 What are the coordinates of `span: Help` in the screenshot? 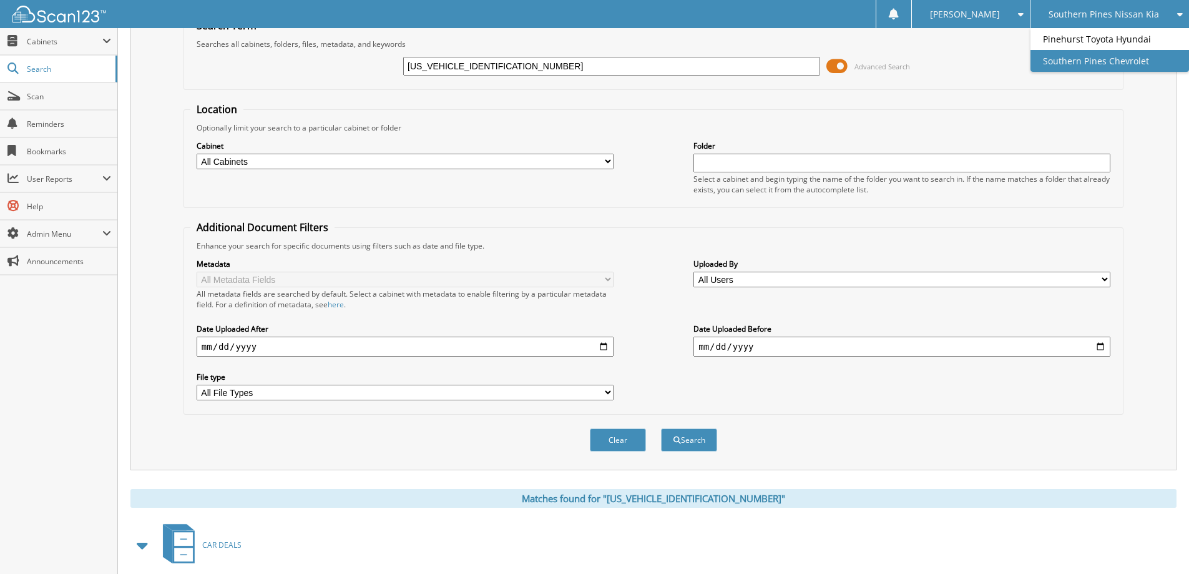 It's located at (69, 206).